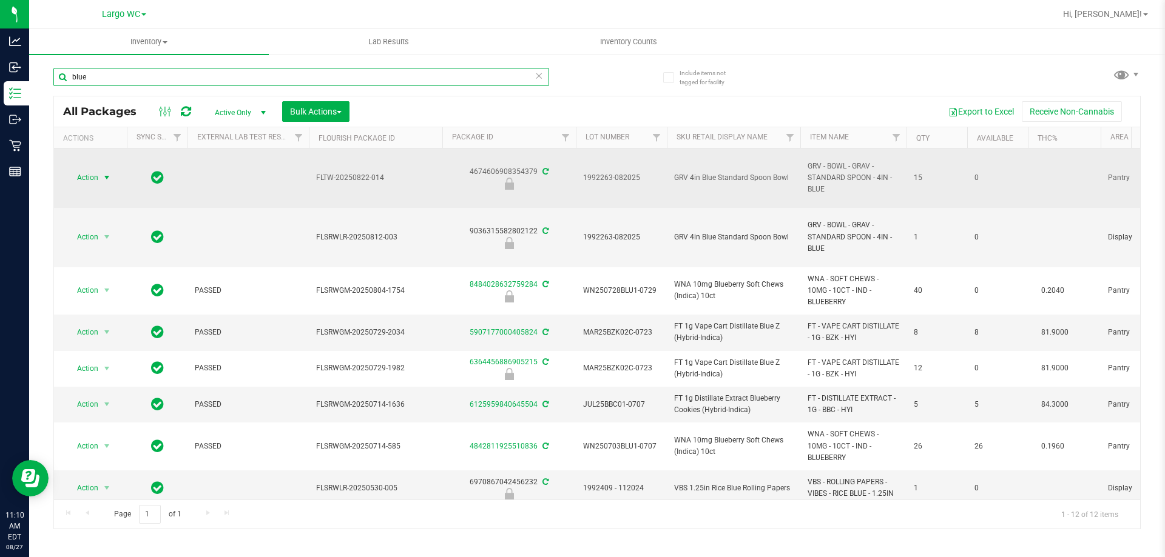  What do you see at coordinates (1054, 405) in the screenshot?
I see `span: 84.3000` at bounding box center [1054, 405].